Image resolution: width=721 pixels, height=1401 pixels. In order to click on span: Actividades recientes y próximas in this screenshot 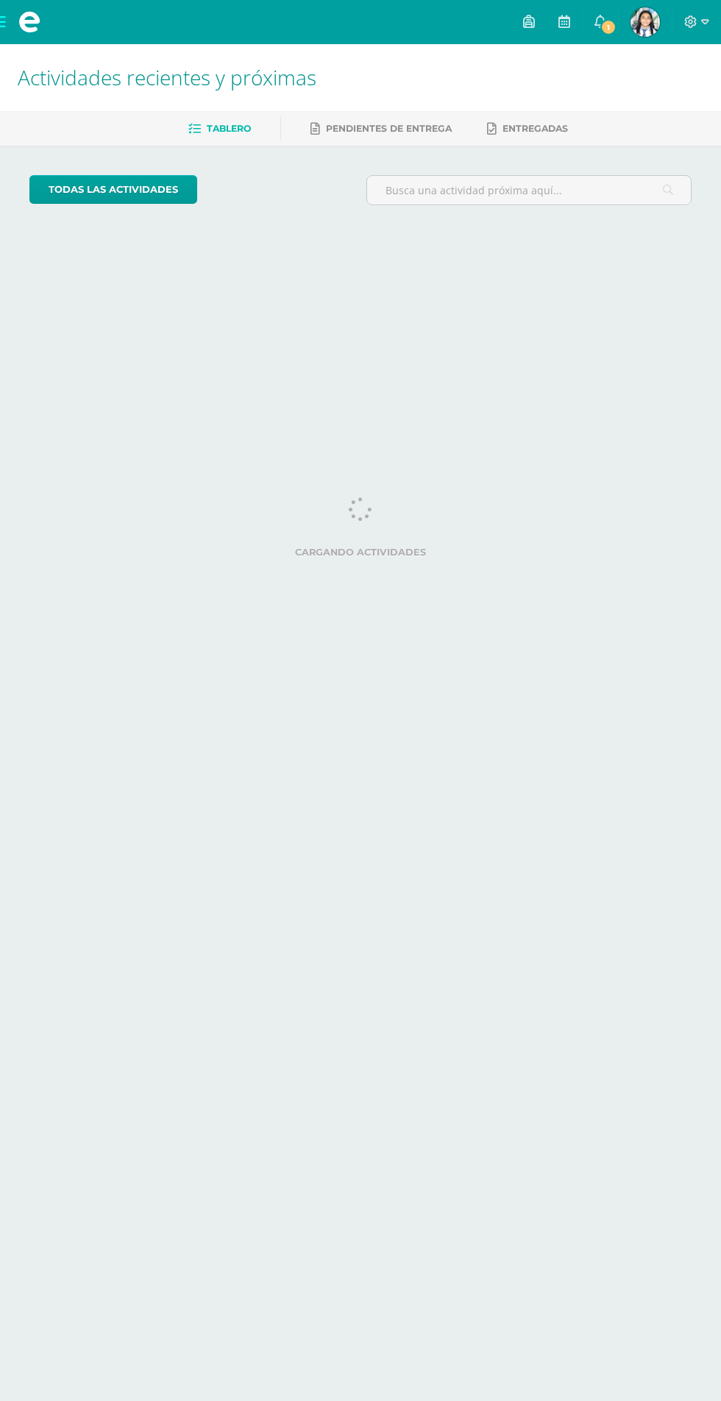, I will do `click(167, 77)`.